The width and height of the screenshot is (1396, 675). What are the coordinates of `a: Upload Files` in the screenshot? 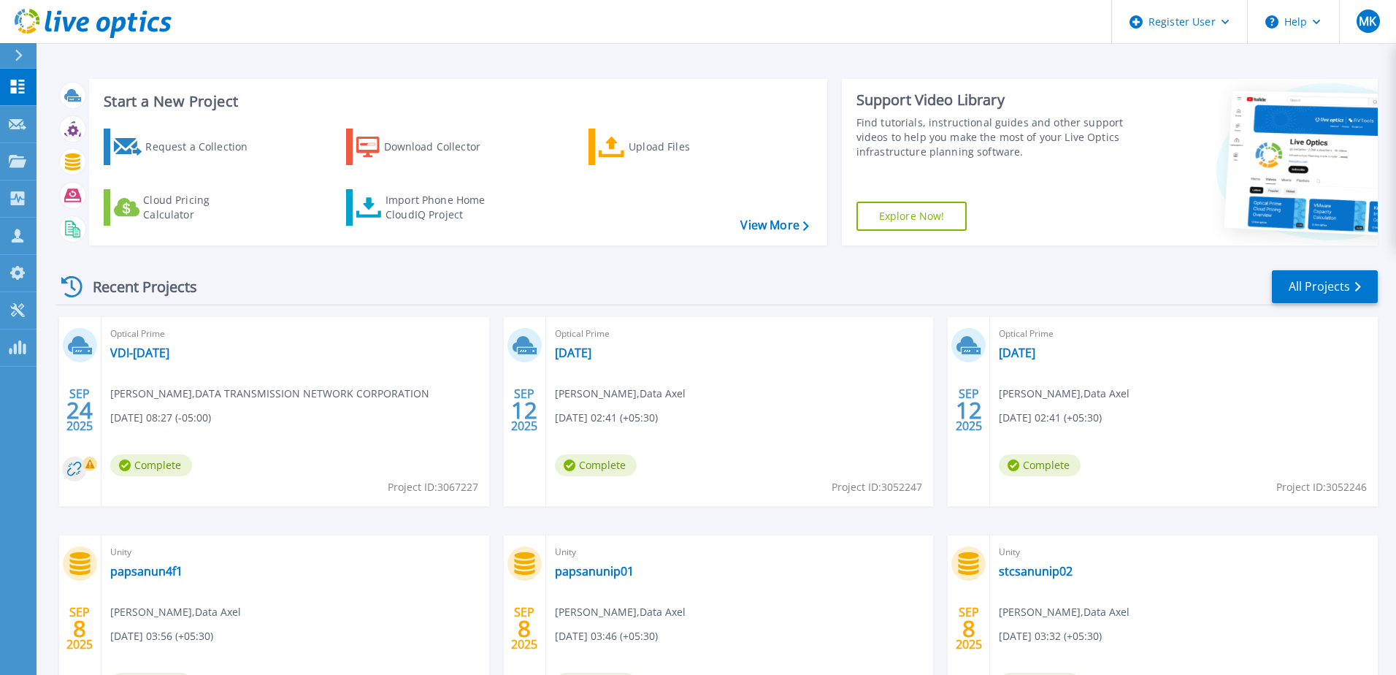 It's located at (669, 147).